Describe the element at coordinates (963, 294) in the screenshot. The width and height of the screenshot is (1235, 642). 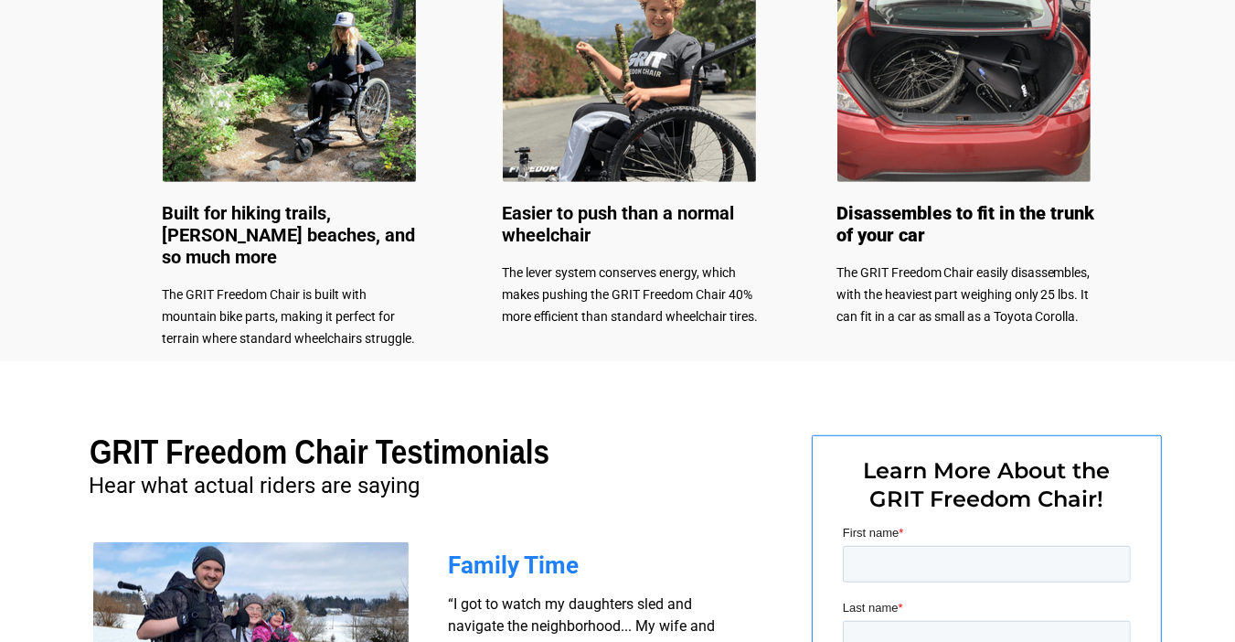
I see `span: The GRIT Freedom Chair easily disassembles, with the heaviest part weighing only 25 lbs. It can f...` at that location.